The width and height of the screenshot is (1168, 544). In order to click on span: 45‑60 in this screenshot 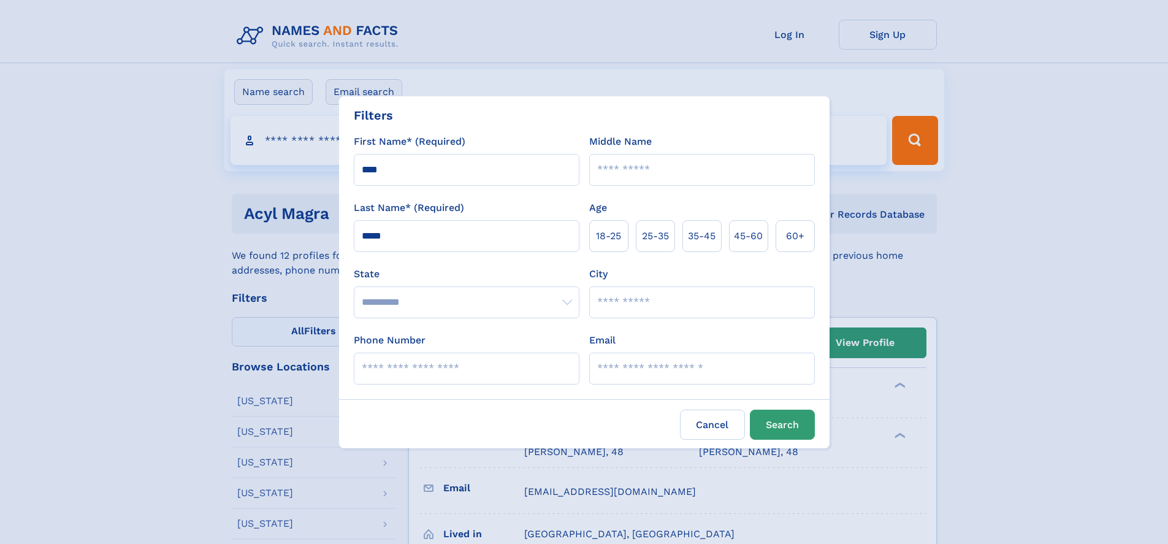, I will do `click(748, 236)`.